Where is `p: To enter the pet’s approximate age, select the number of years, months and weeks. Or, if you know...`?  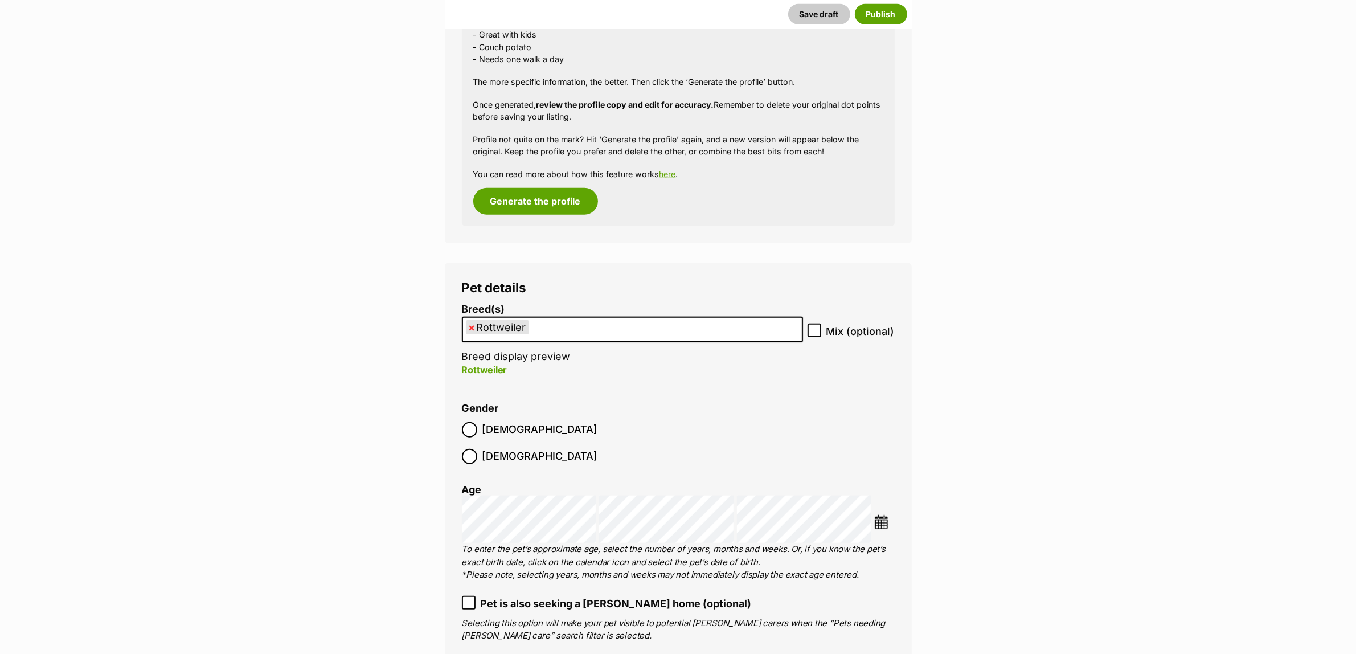 p: To enter the pet’s approximate age, select the number of years, months and weeks. Or, if you know... is located at coordinates (678, 562).